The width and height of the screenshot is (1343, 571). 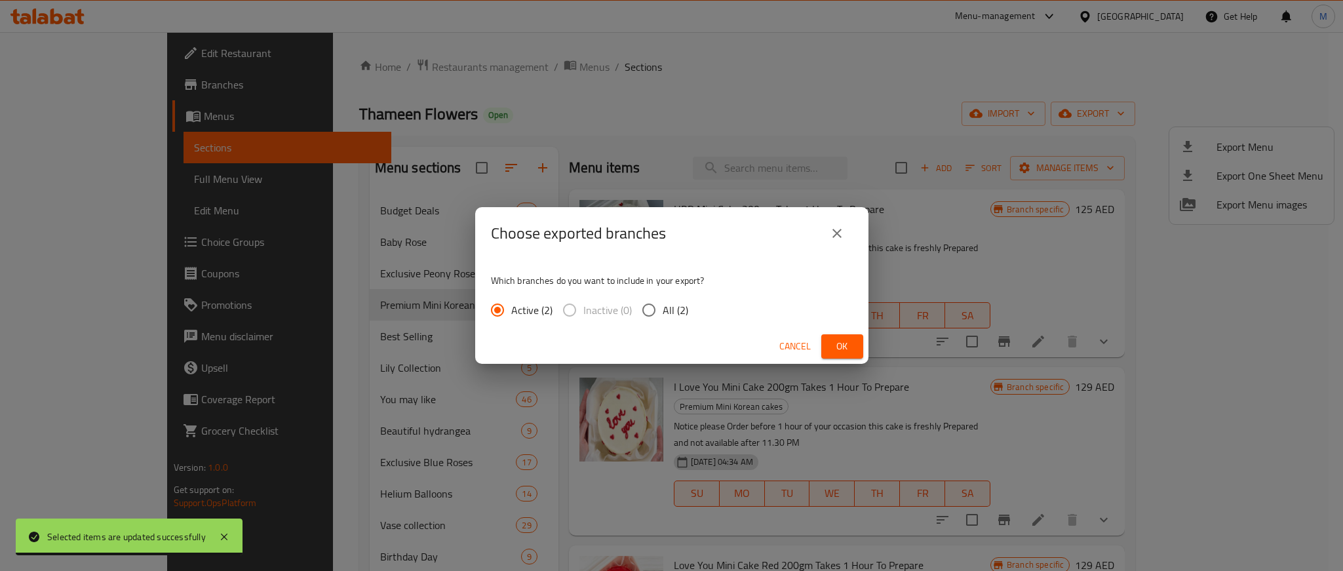 I want to click on span: Inactive (0), so click(x=608, y=310).